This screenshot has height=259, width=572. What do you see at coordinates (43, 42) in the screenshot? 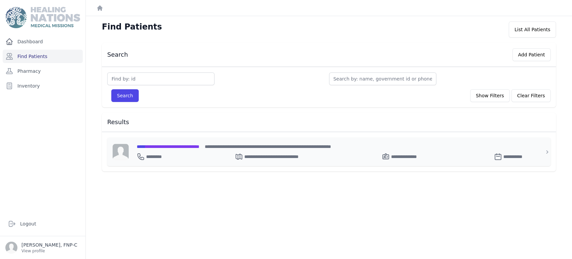
I see `a: Dashboard` at bounding box center [43, 42].